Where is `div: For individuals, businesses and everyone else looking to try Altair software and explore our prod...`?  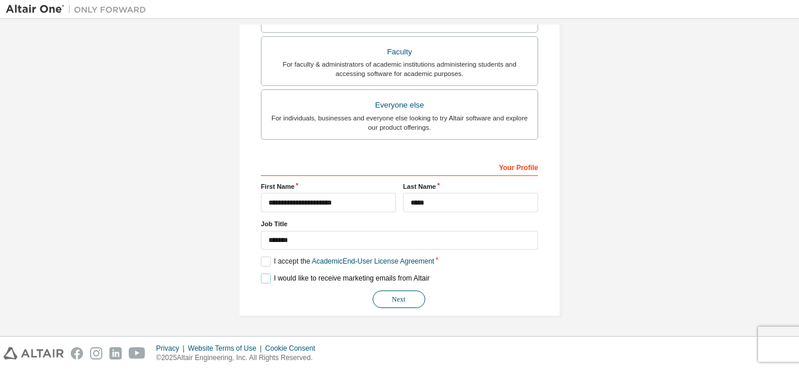
div: For individuals, businesses and everyone else looking to try Altair software and explore our prod... is located at coordinates (399, 123).